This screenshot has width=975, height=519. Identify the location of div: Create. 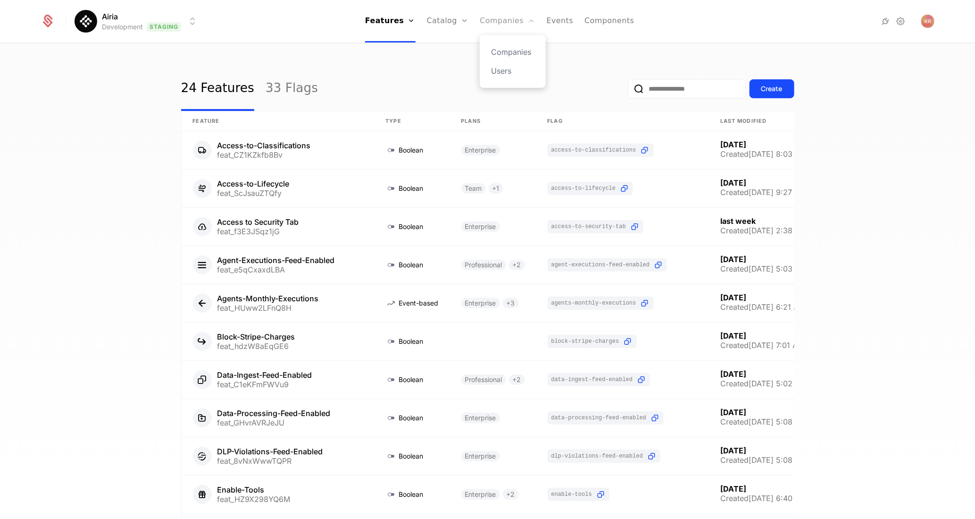
(772, 89).